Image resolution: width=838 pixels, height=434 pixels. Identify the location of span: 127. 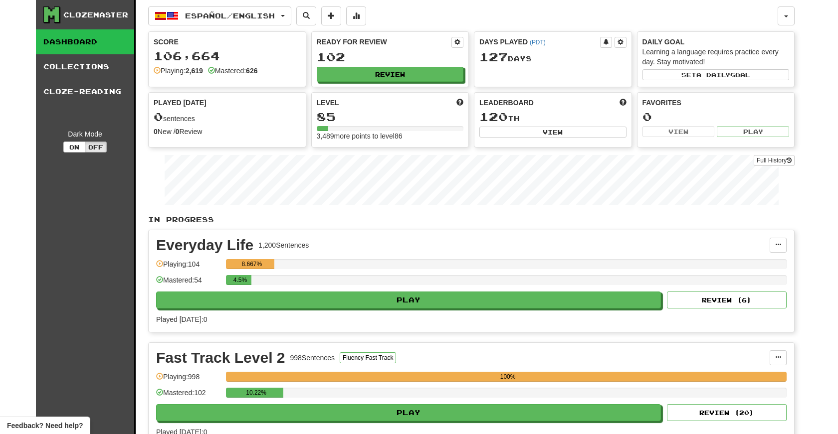
(493, 57).